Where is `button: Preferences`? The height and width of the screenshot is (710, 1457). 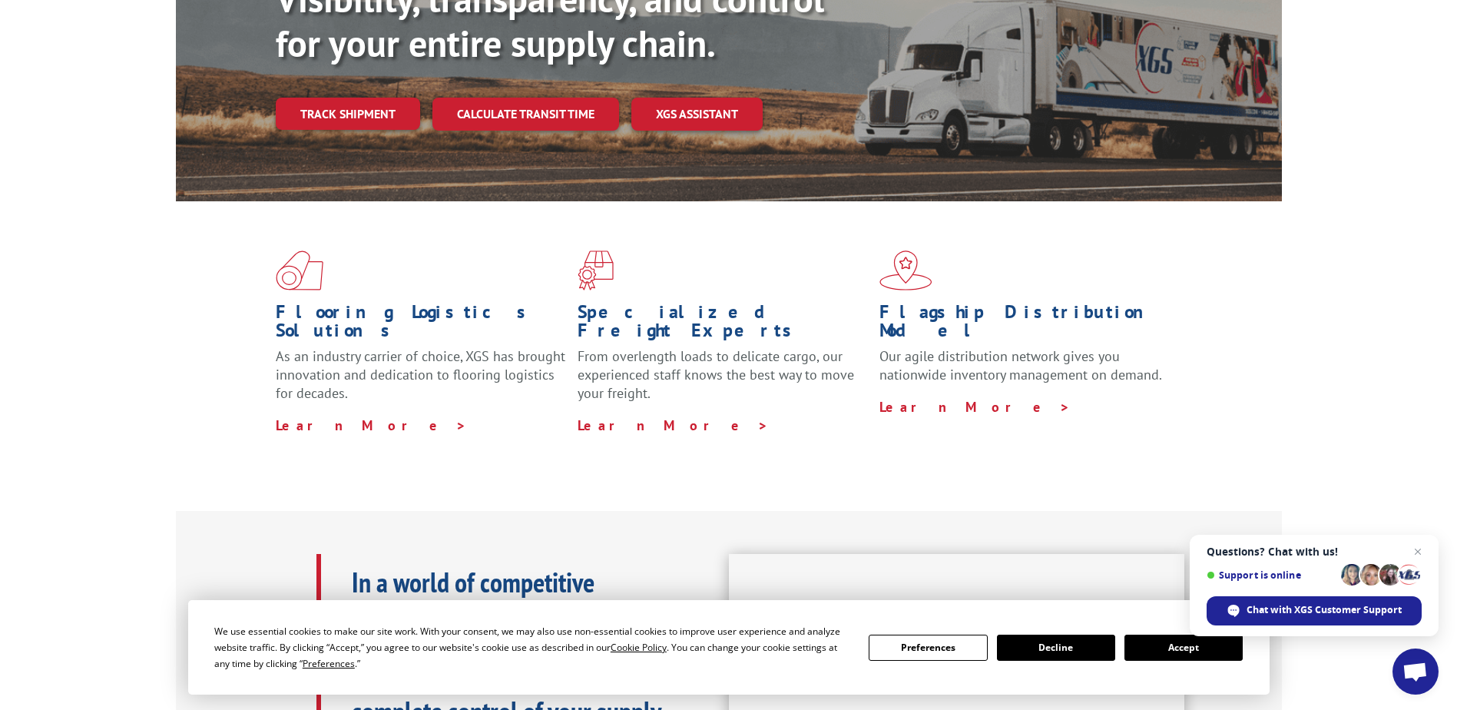 button: Preferences is located at coordinates (928, 648).